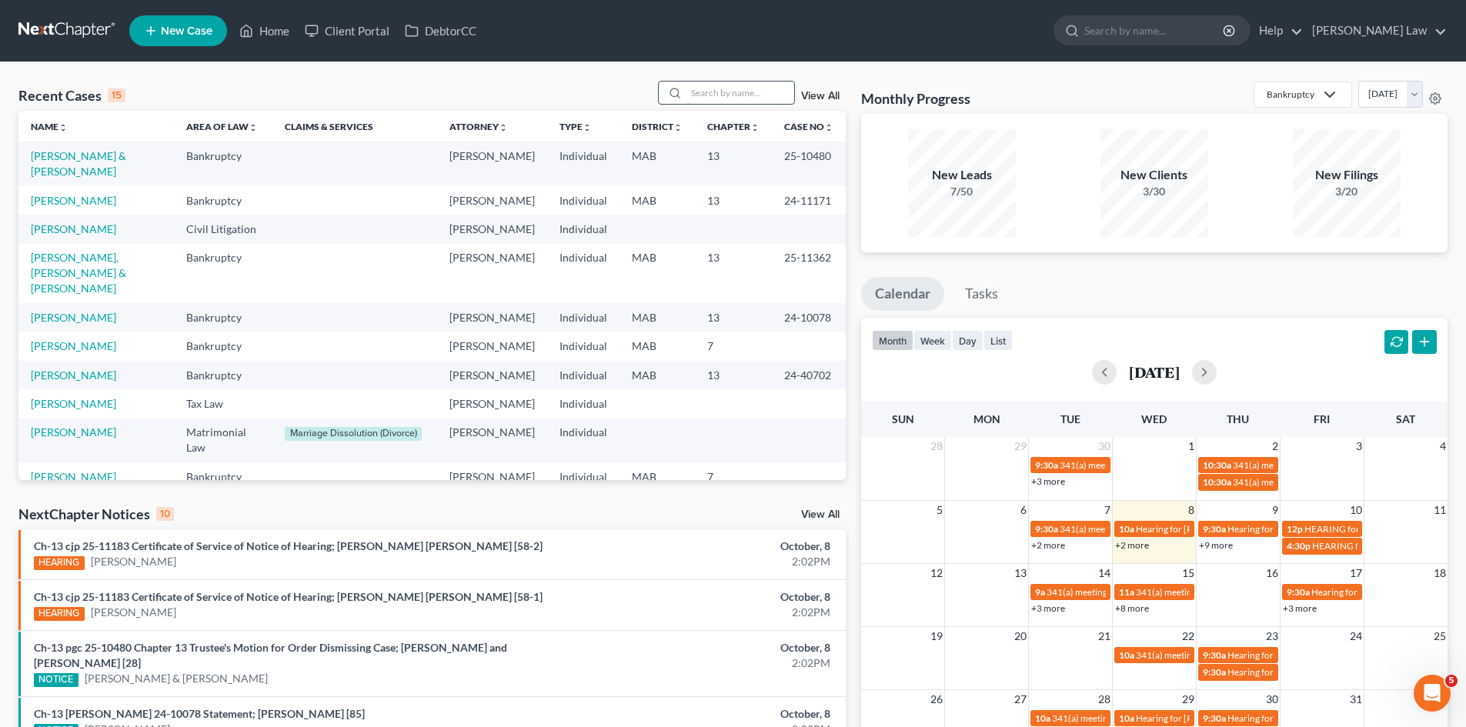 The image size is (1466, 727). Describe the element at coordinates (1154, 192) in the screenshot. I see `div: 3/30` at that location.